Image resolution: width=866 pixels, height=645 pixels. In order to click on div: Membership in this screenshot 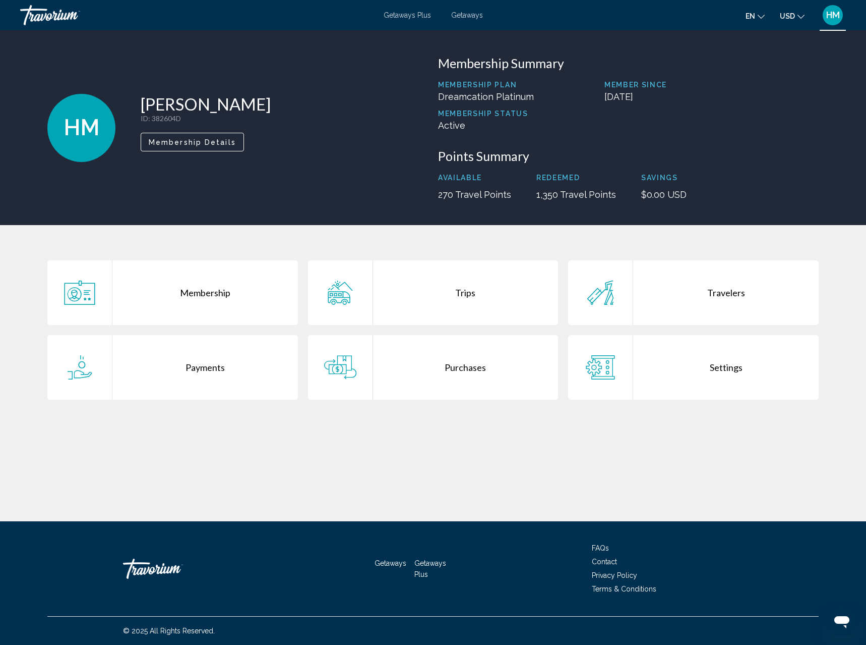, I will do `click(205, 293)`.